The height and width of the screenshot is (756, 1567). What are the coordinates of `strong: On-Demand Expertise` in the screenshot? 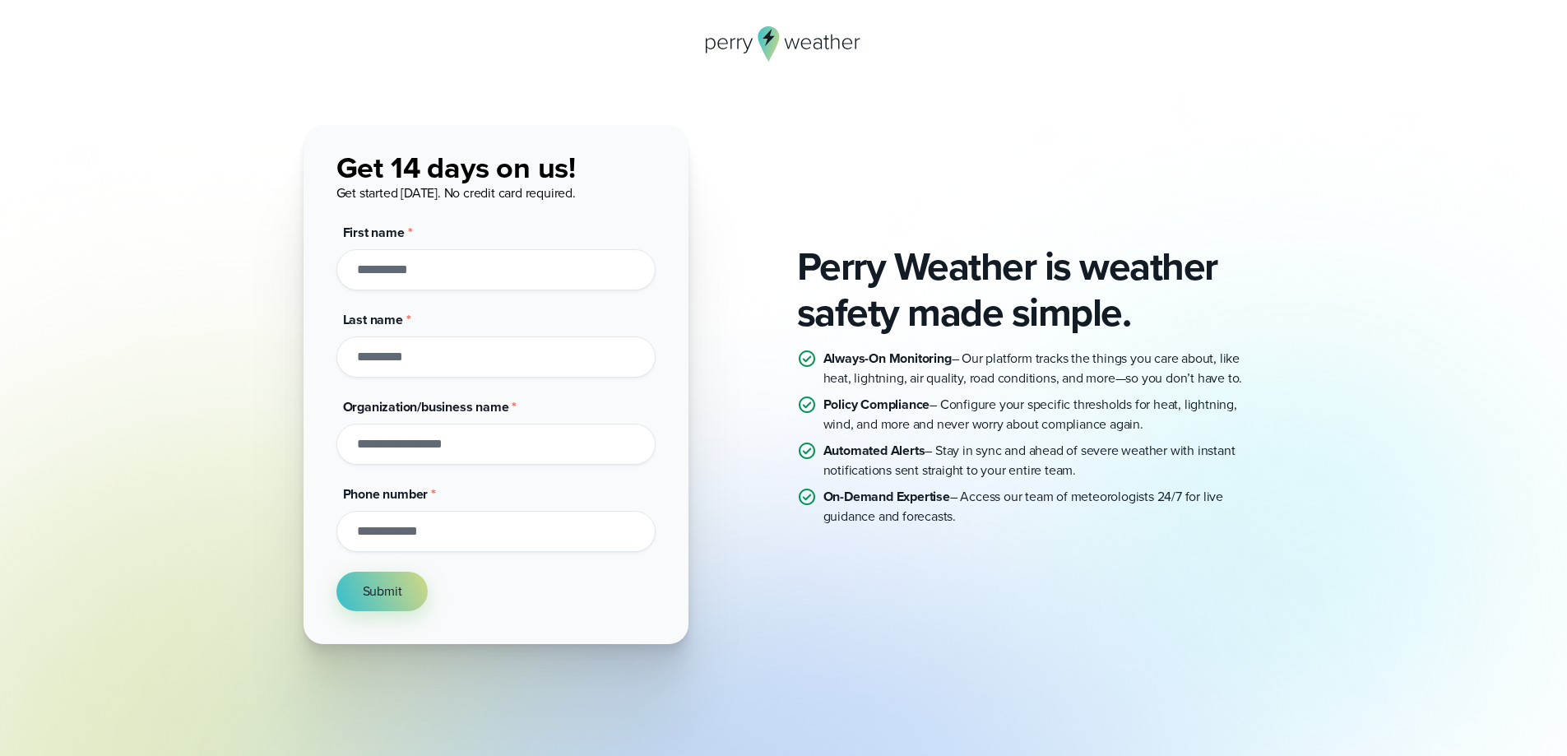 It's located at (887, 496).